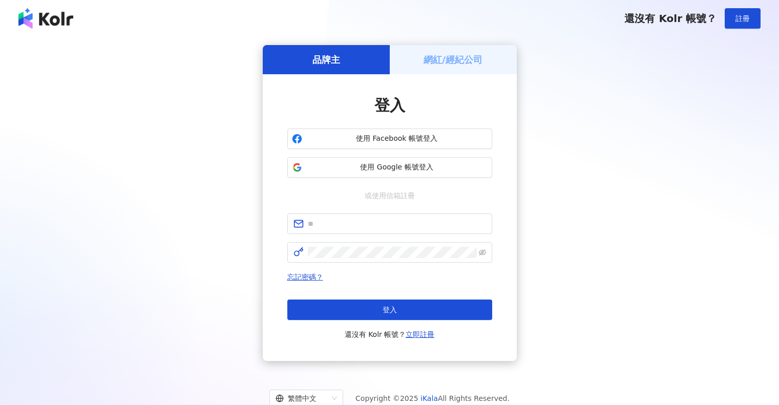  I want to click on span: 使用 Google 帳號登入, so click(397, 167).